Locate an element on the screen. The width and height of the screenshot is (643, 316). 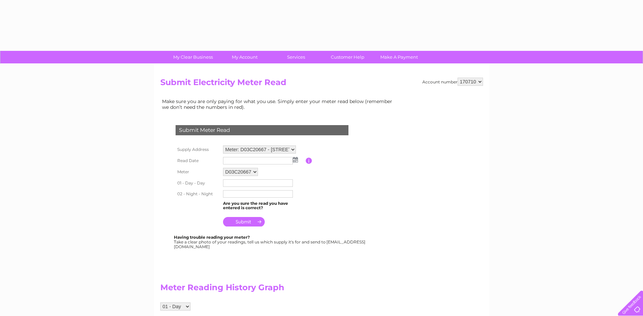
th: 01 - Day - Day is located at coordinates (198, 183).